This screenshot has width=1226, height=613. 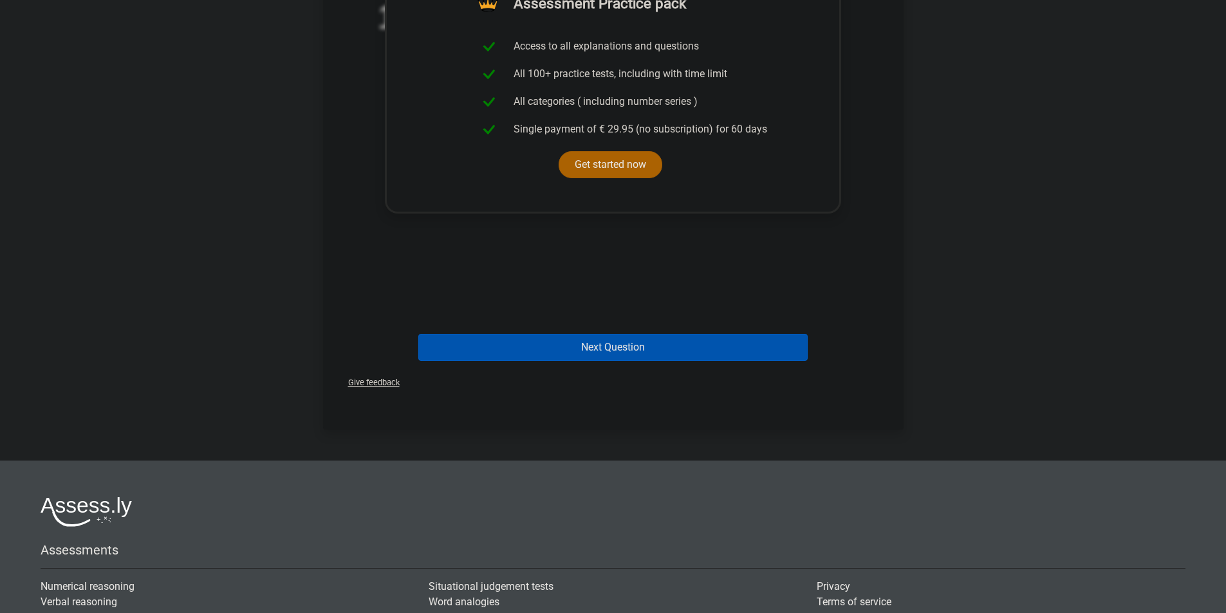 What do you see at coordinates (86, 512) in the screenshot?
I see `img: Assessly logo` at bounding box center [86, 512].